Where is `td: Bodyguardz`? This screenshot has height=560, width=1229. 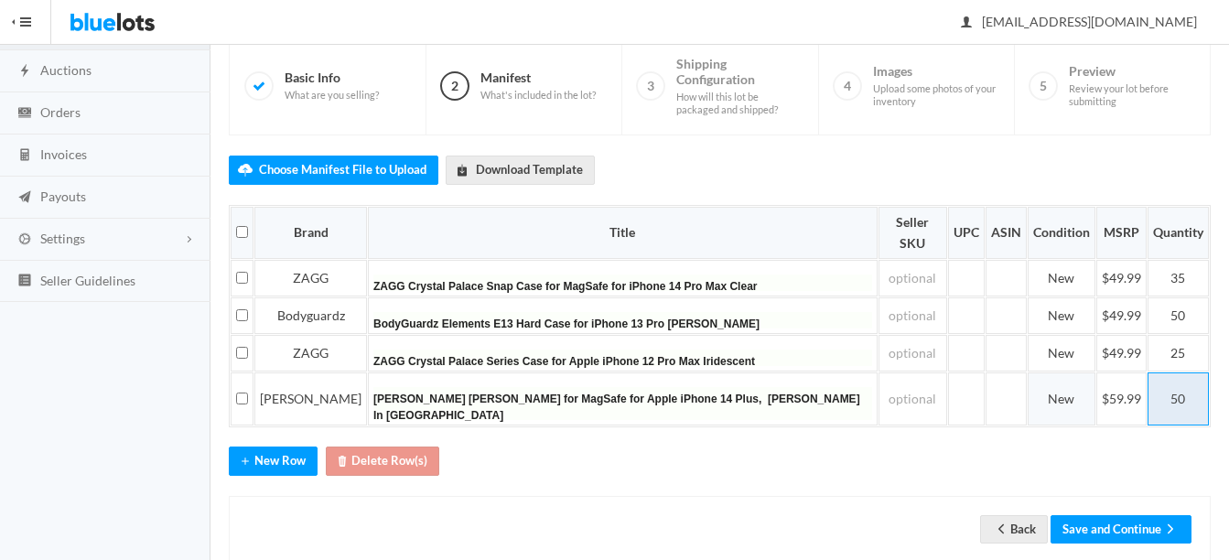 td: Bodyguardz is located at coordinates (310, 316).